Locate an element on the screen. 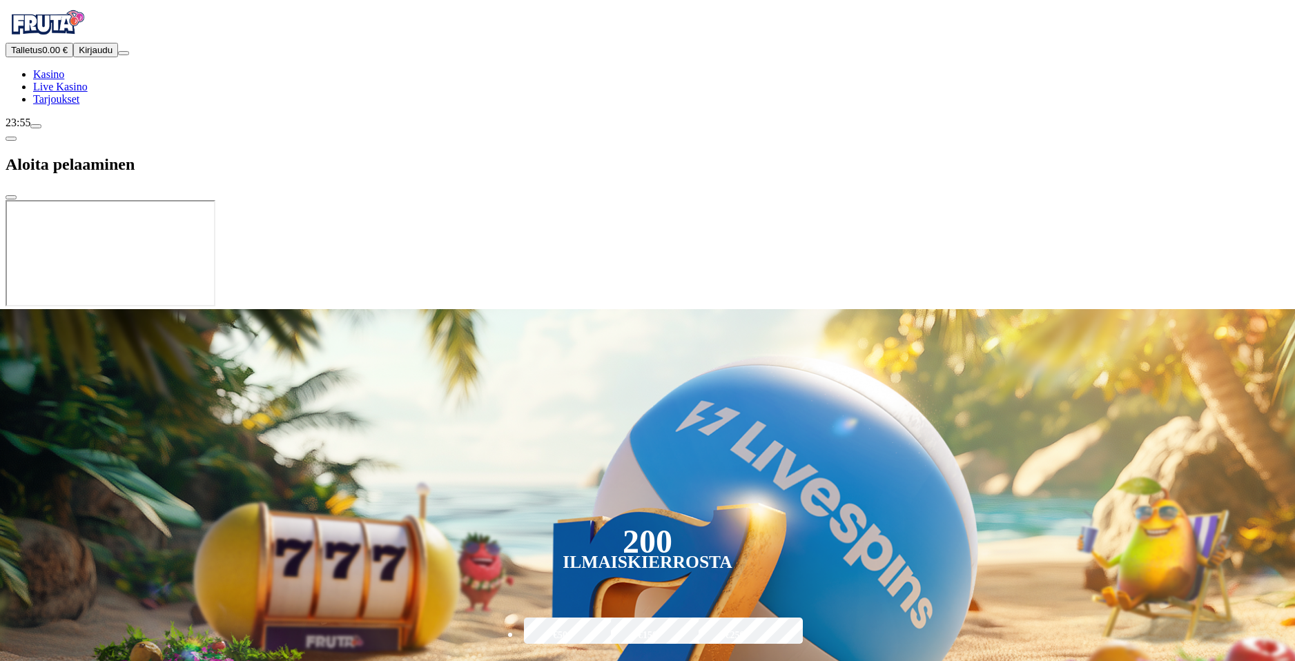  div: Ilmaiskierrosta is located at coordinates (647, 562).